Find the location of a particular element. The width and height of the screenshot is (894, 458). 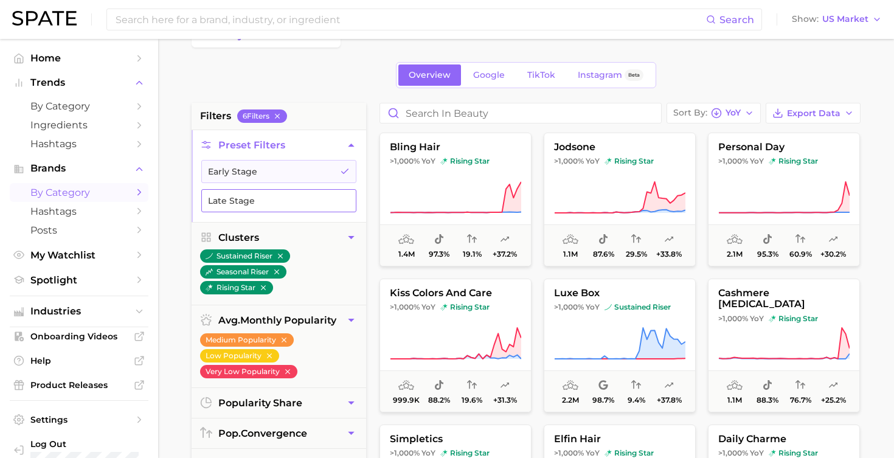

span: Help is located at coordinates (79, 360).